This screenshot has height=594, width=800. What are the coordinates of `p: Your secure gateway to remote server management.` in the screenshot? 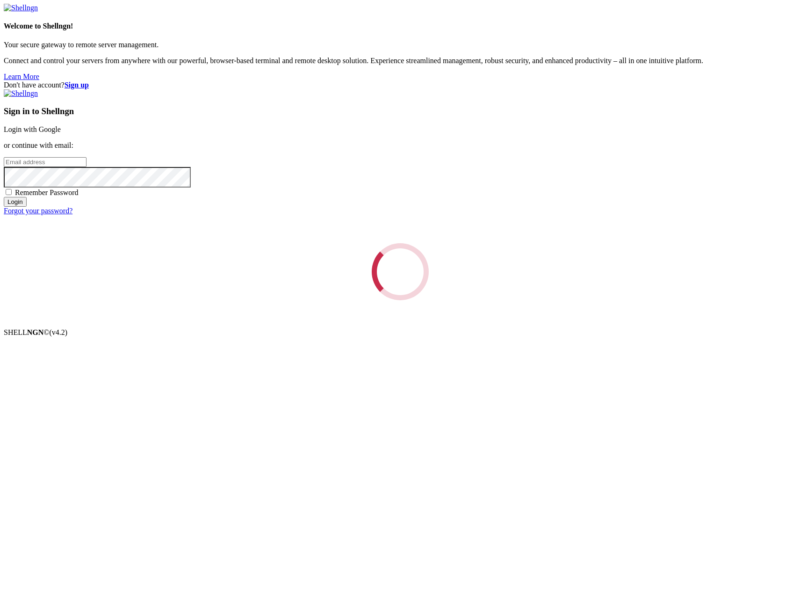 It's located at (400, 45).